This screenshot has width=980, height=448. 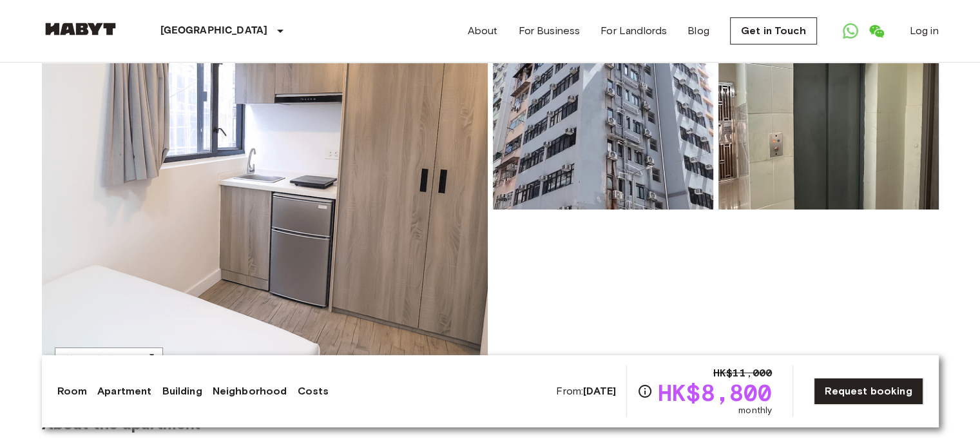 I want to click on a: For Business, so click(x=549, y=31).